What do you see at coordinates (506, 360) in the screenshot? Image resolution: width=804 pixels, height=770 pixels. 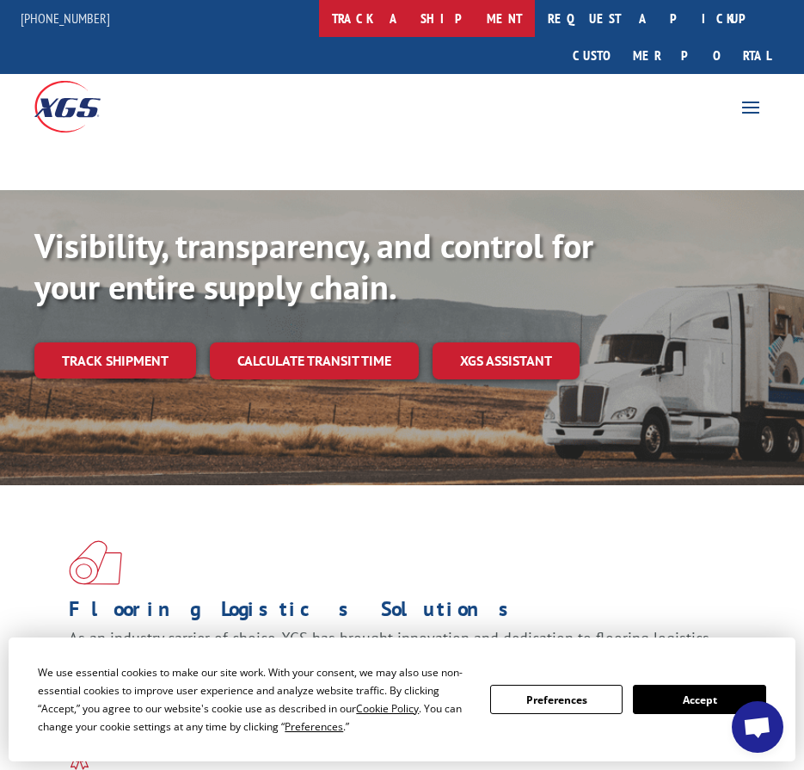 I see `a: XGS ASSISTANT` at bounding box center [506, 360].